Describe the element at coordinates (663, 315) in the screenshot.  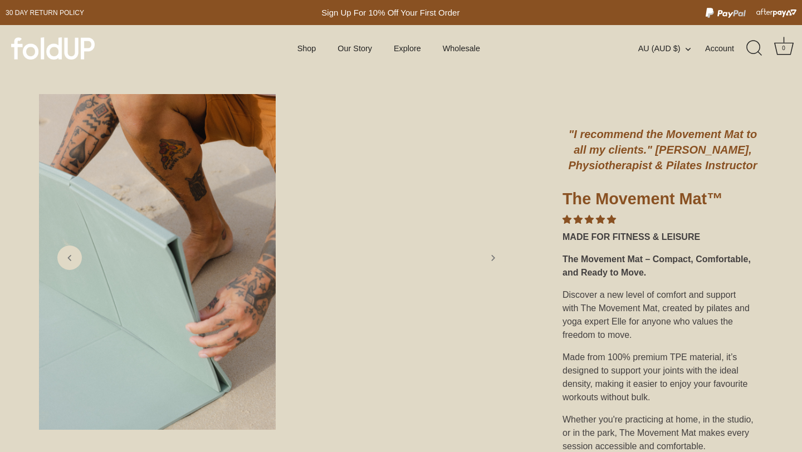
I see `div: Discover a new level of comfort and support with The Movement Mat, created by pilates and yoga ex...` at that location.